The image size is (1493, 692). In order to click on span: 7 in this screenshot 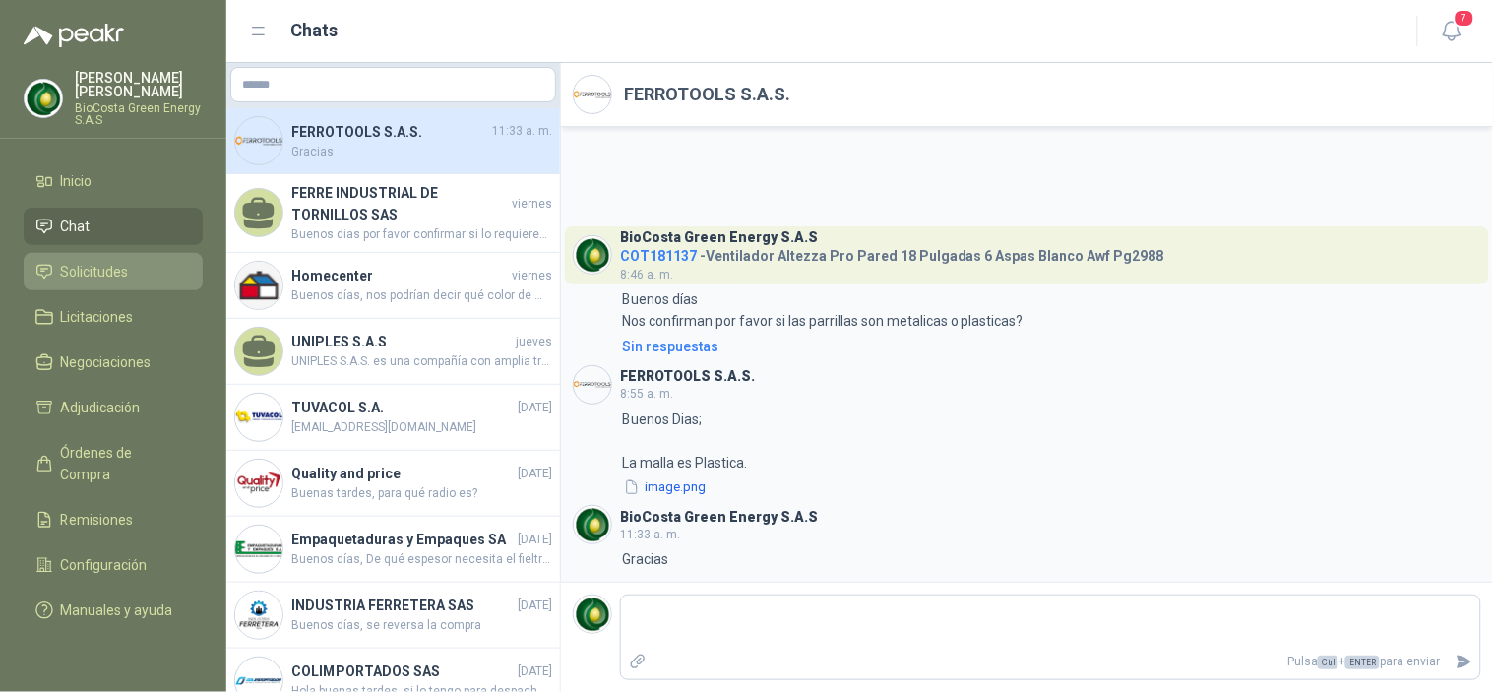, I will do `click(1464, 18)`.